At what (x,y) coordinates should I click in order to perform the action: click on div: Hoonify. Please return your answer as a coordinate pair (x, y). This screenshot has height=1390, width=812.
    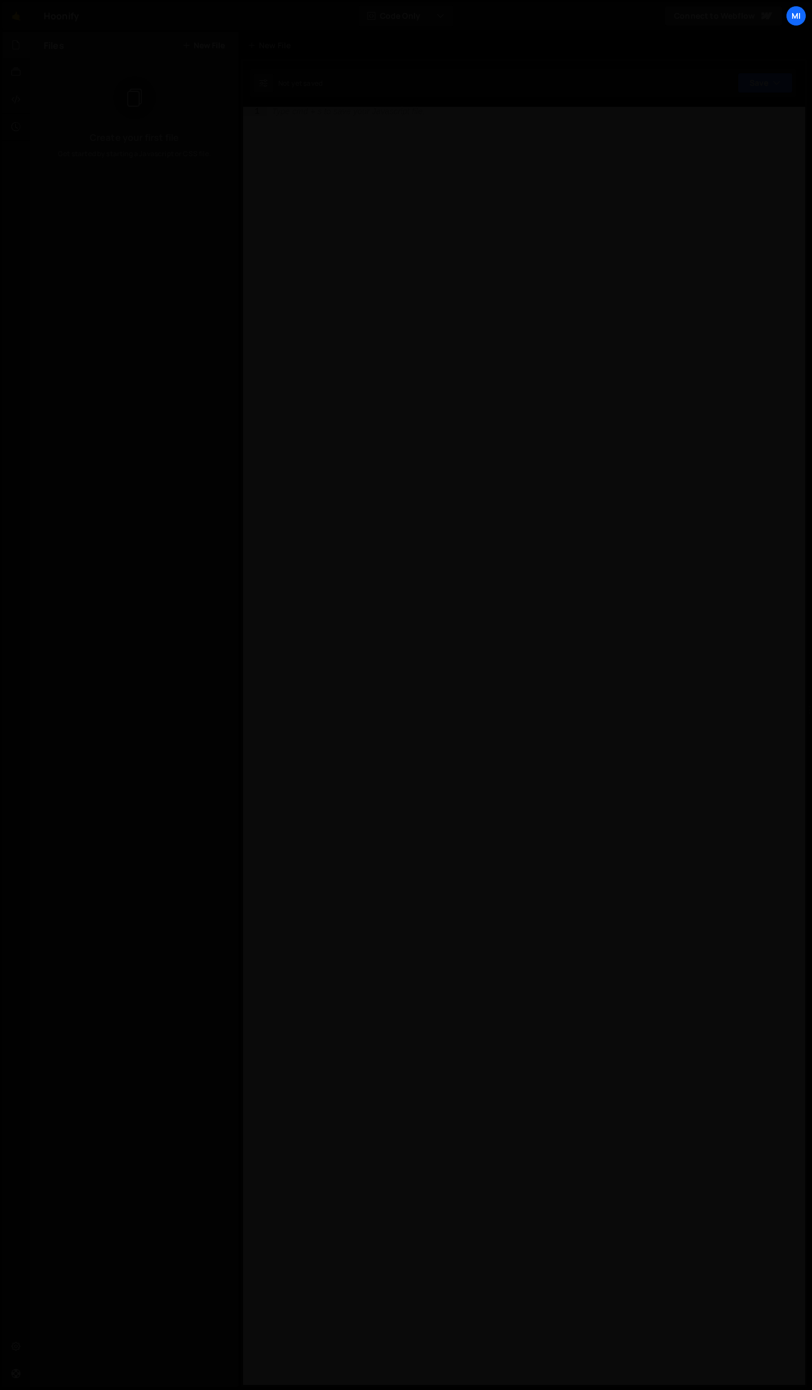
    Looking at the image, I should click on (61, 16).